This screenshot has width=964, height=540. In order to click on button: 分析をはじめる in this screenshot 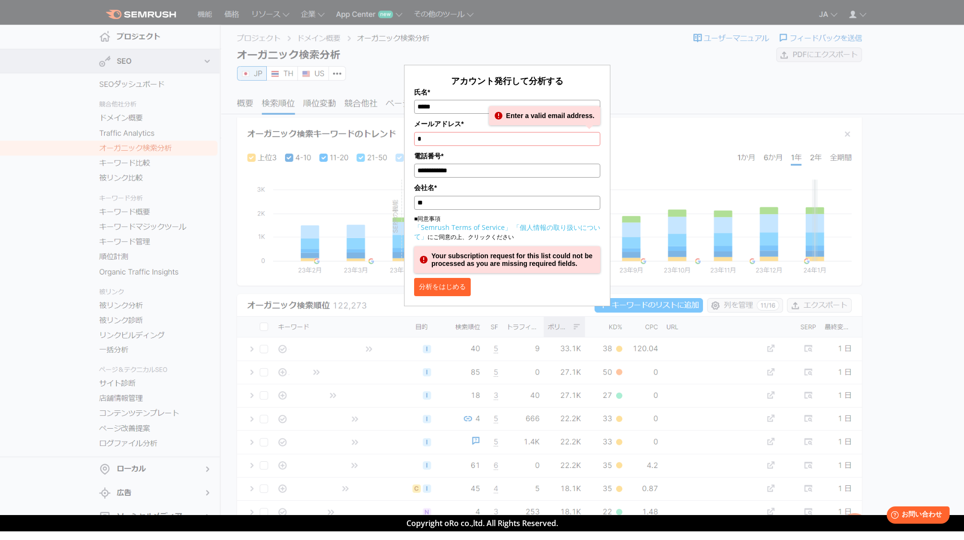, I will do `click(443, 287)`.